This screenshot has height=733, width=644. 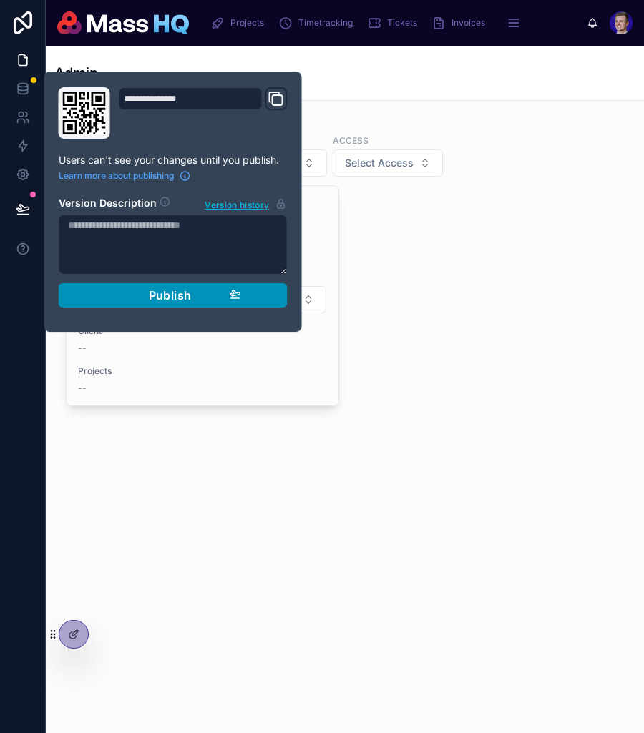 I want to click on div: scrollable content, so click(x=394, y=23).